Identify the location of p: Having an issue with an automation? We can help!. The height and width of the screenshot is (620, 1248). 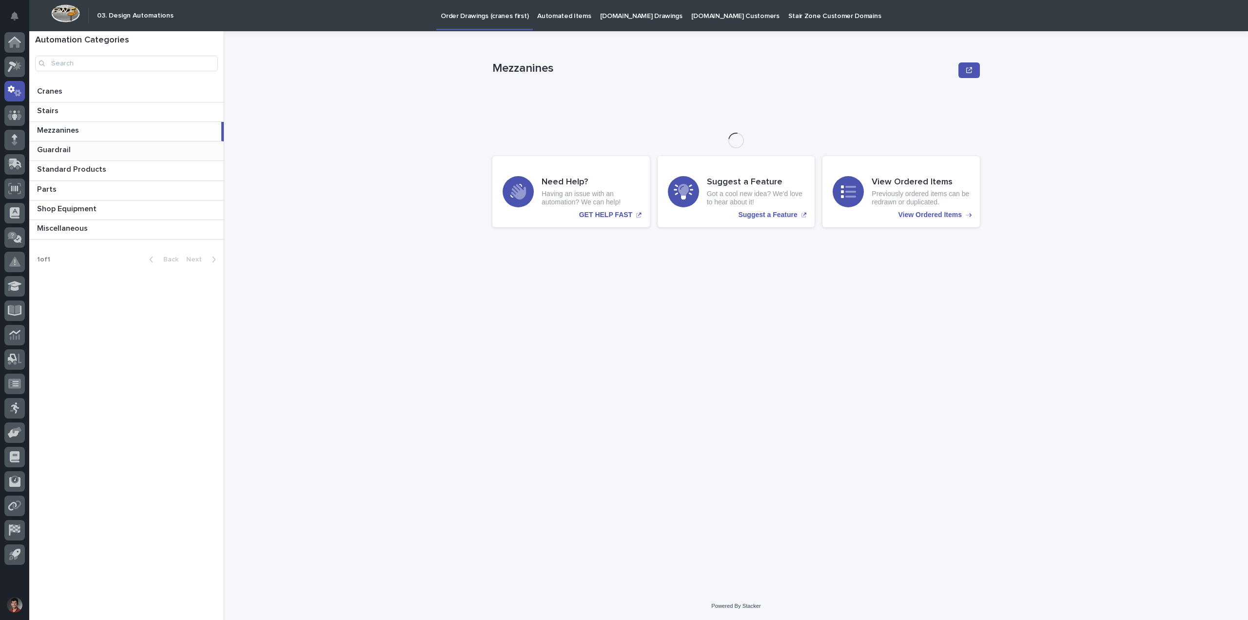
(590, 198).